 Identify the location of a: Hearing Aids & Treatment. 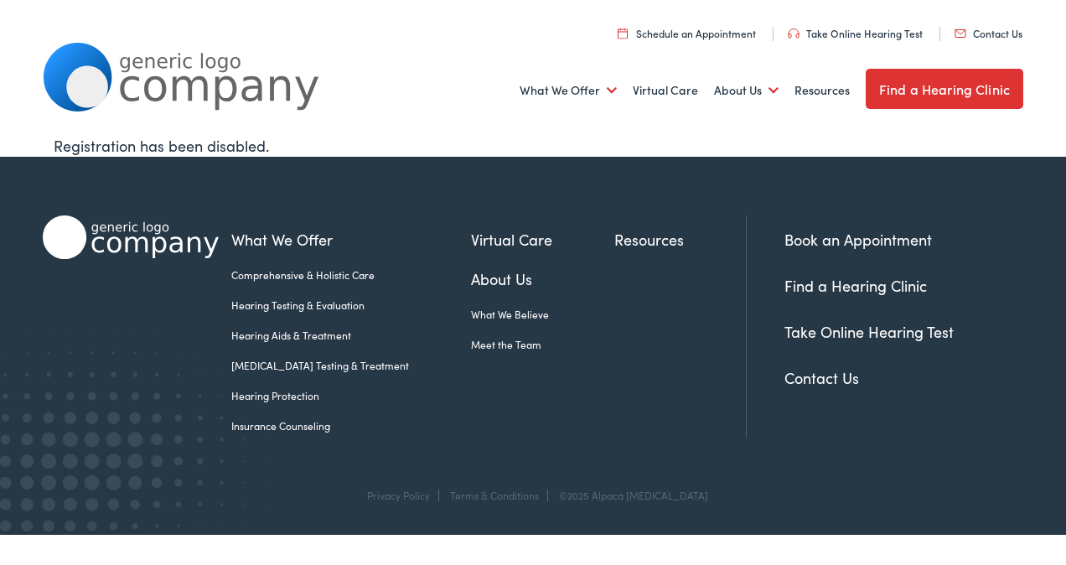
(351, 335).